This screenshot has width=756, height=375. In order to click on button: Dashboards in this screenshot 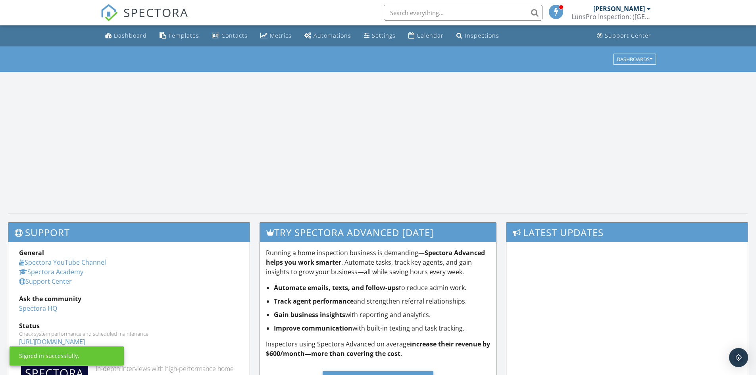, I will do `click(635, 59)`.